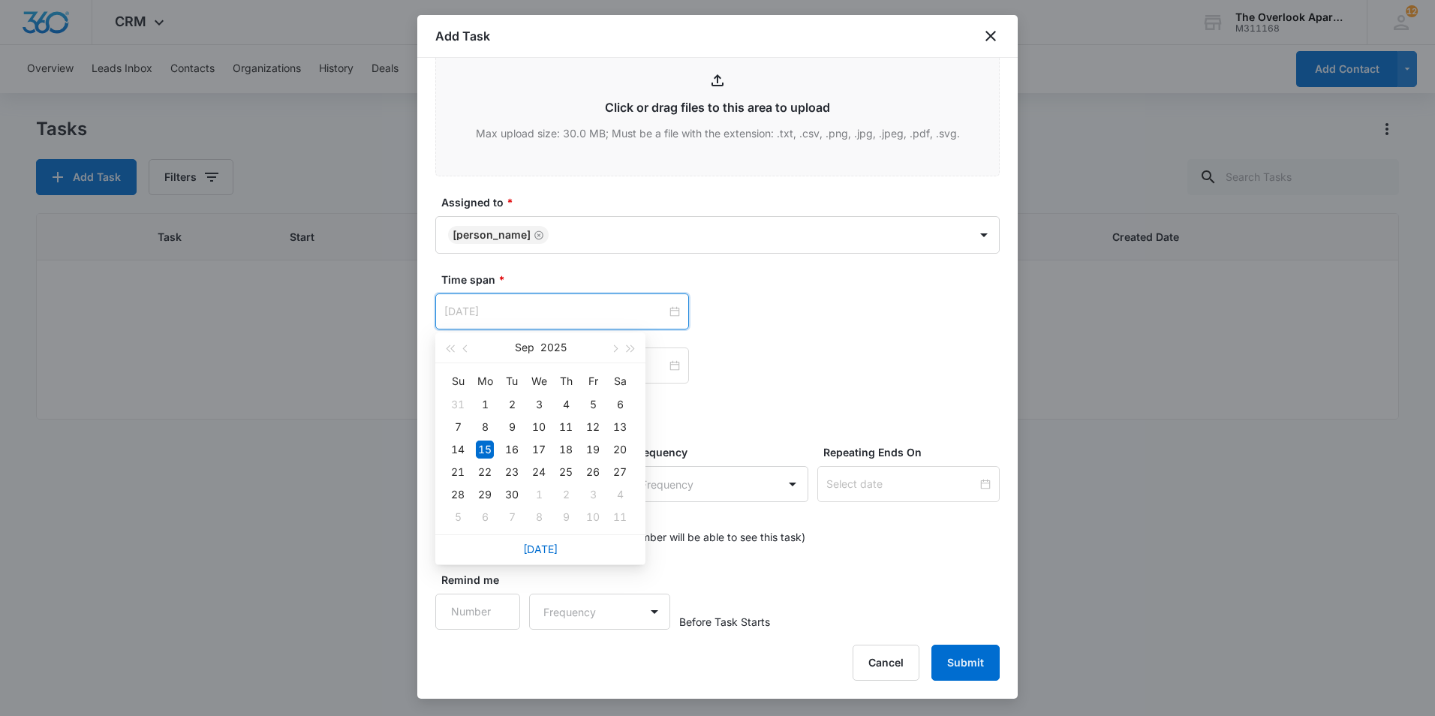  What do you see at coordinates (483, 579) in the screenshot?
I see `label: Remind me` at bounding box center [483, 579].